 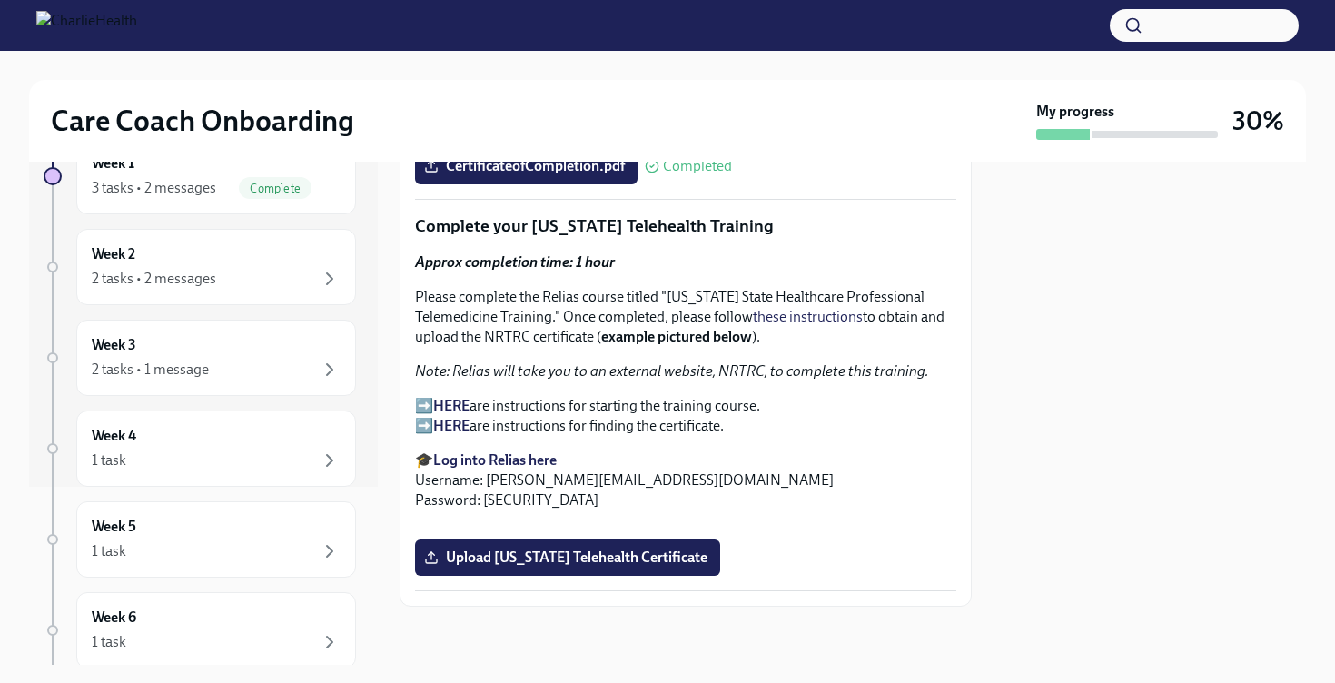 What do you see at coordinates (114, 436) in the screenshot?
I see `h6: Week 4` at bounding box center [114, 436].